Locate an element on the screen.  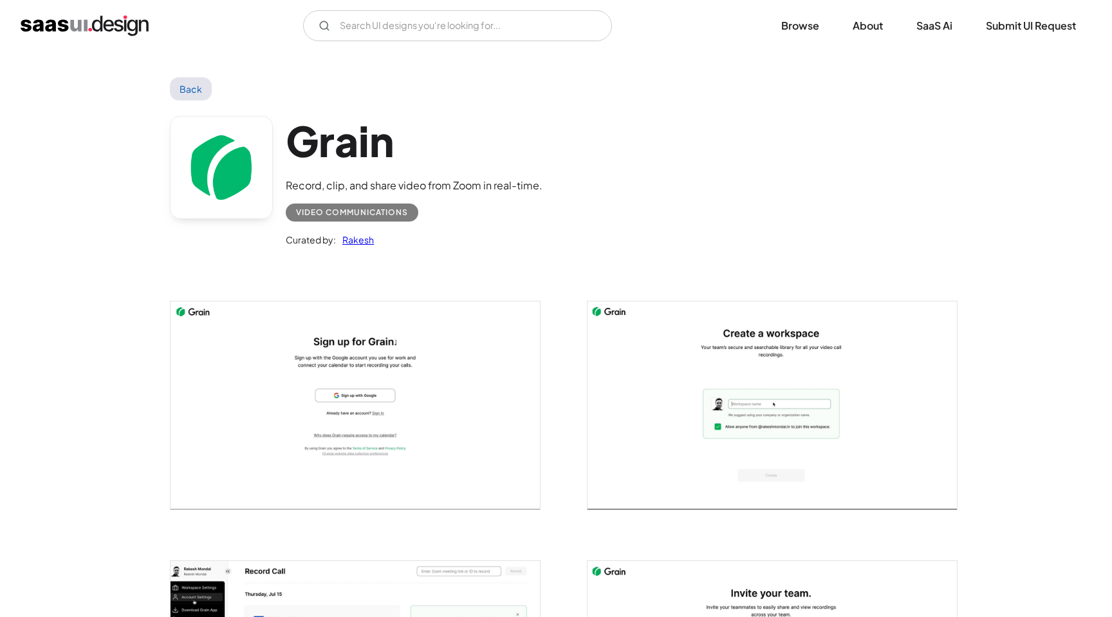
div: Video Communications is located at coordinates (352, 212).